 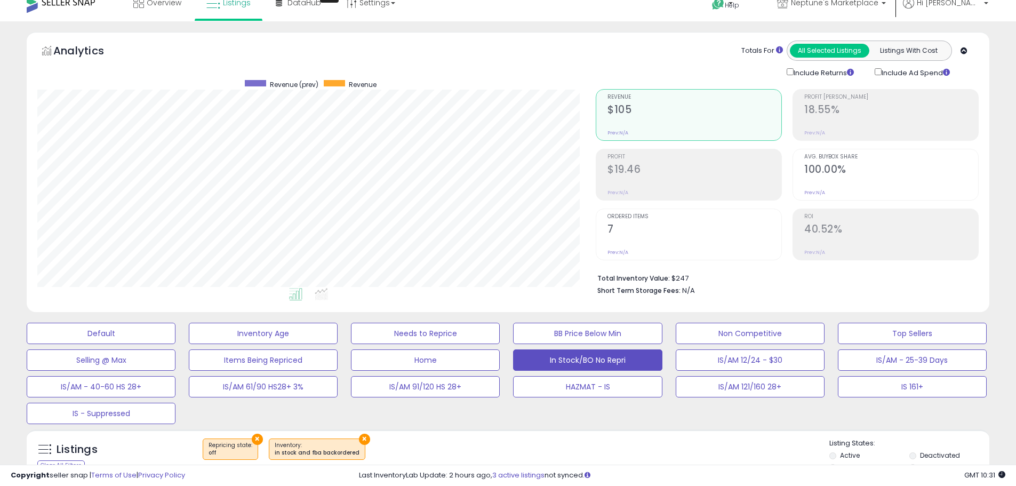 What do you see at coordinates (587, 360) in the screenshot?
I see `button: In Stock/BO No Repri` at bounding box center [587, 360].